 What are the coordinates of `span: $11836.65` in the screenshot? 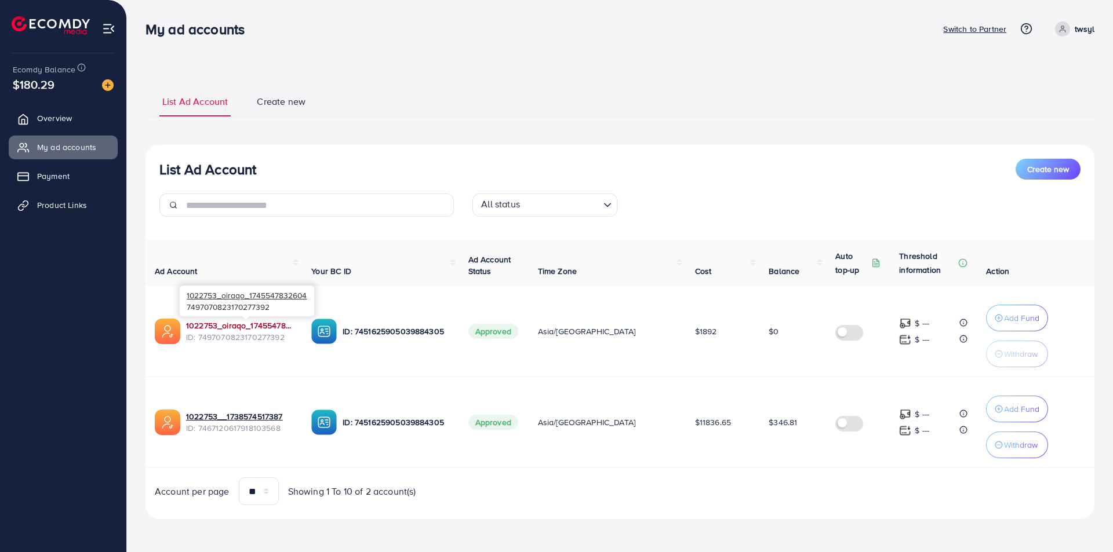 It's located at (713, 423).